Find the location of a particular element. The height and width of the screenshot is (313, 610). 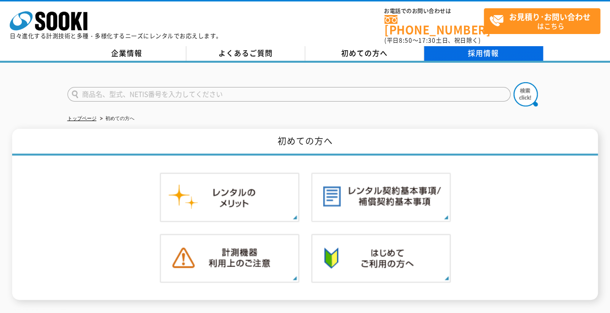

img: レンタル契約基本事項／補償契約基本事項 is located at coordinates (381, 197).